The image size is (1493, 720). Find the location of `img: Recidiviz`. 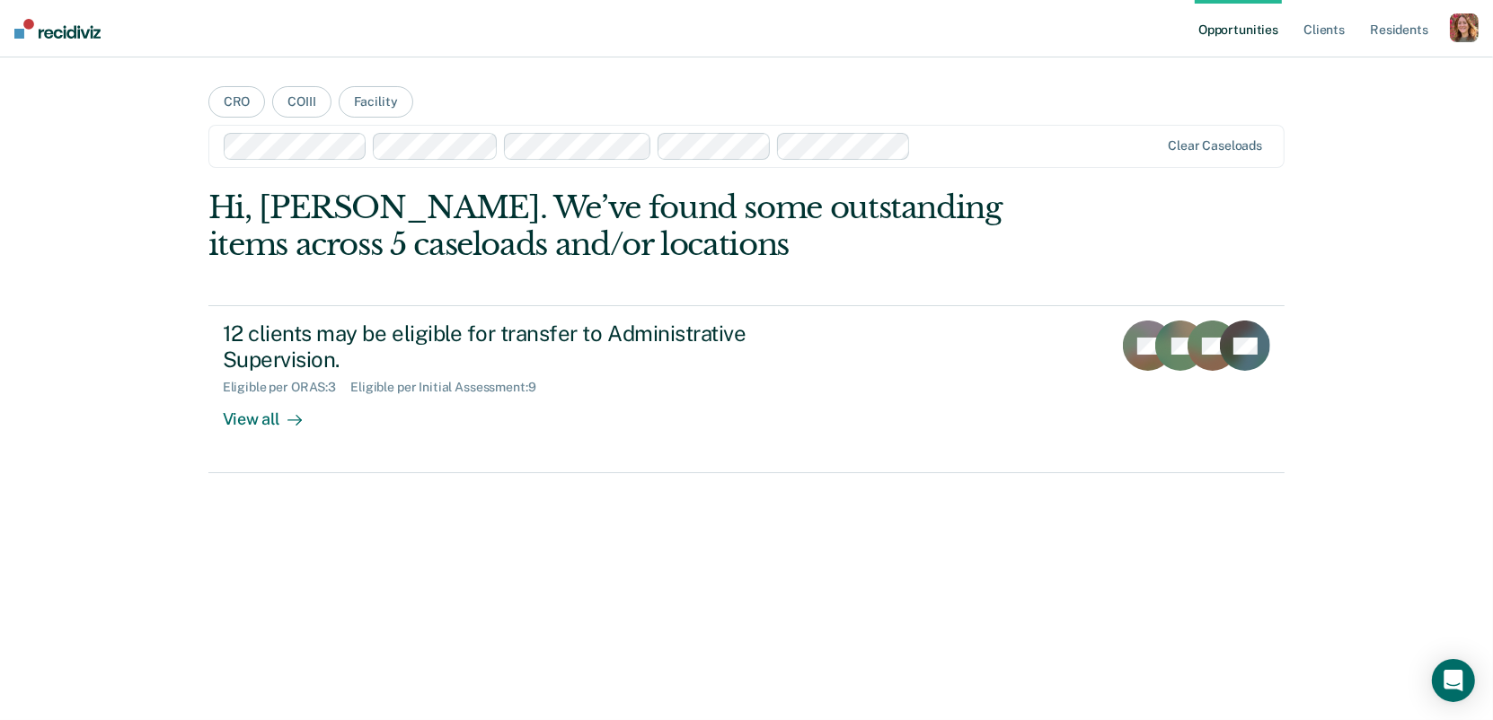

img: Recidiviz is located at coordinates (57, 29).